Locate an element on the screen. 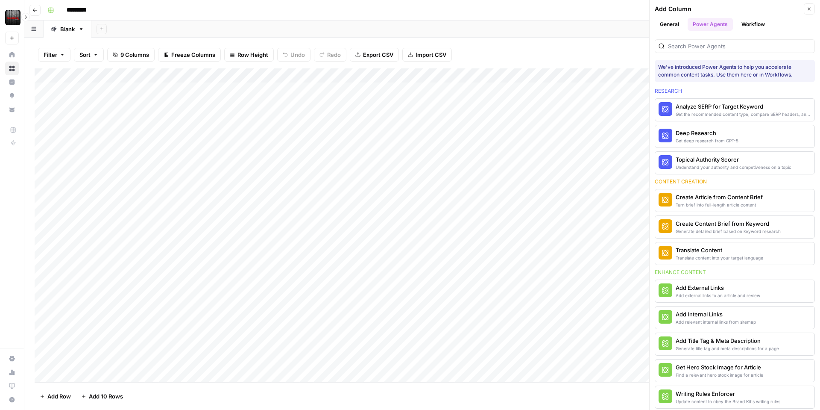 This screenshot has height=410, width=820. a: Settings is located at coordinates (12, 358).